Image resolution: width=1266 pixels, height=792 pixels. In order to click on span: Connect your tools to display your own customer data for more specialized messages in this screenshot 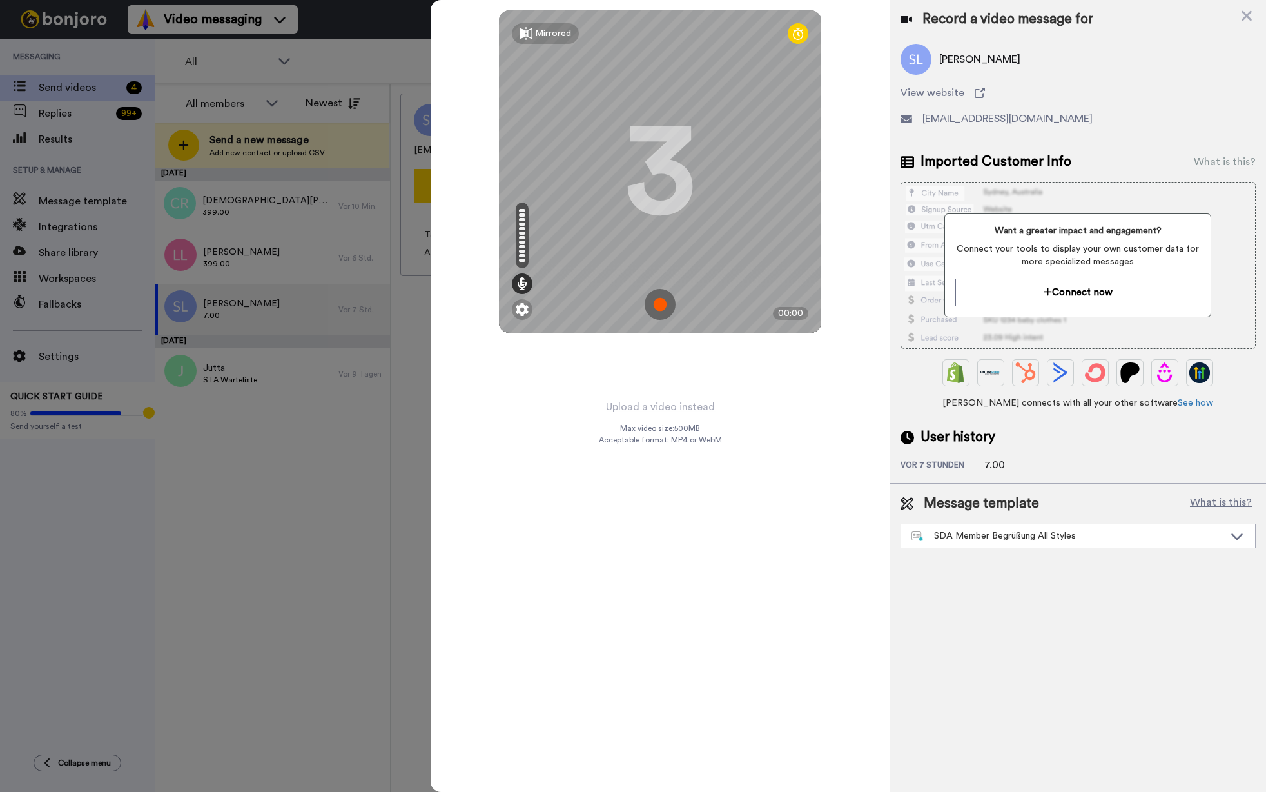, I will do `click(1078, 255)`.